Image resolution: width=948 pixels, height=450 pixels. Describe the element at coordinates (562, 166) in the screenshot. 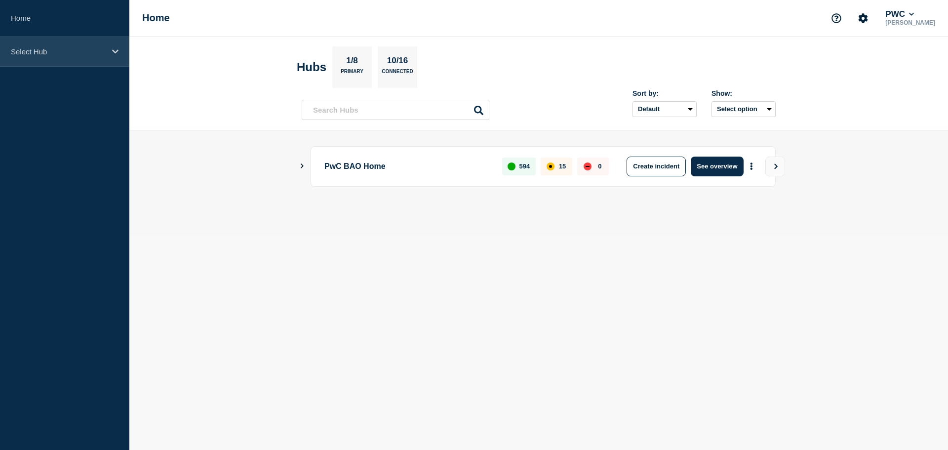

I see `p: 15` at that location.